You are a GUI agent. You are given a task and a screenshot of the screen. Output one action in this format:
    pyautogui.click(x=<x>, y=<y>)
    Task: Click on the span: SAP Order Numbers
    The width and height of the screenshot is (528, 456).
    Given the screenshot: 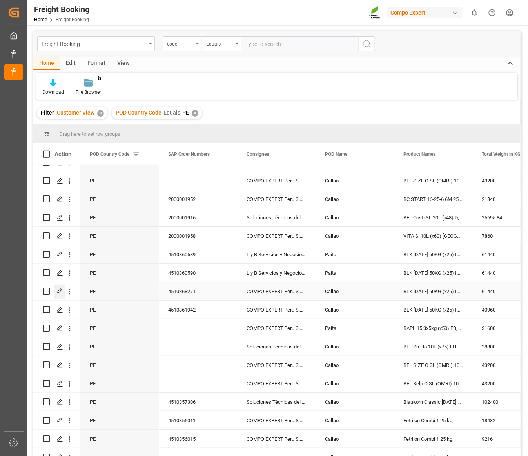 What is the action you would take?
    pyautogui.click(x=189, y=154)
    